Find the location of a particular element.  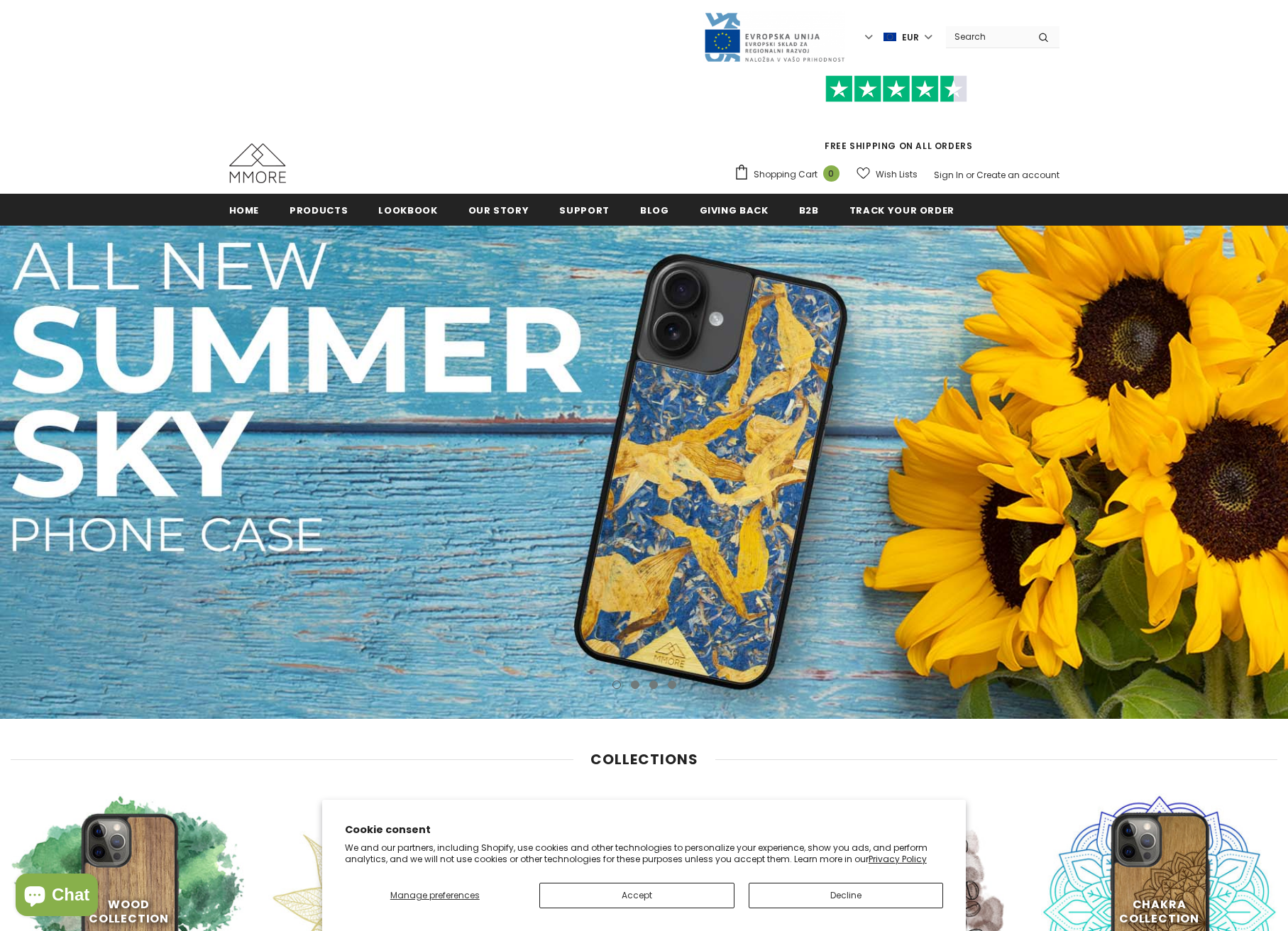

span: Shopping Cart is located at coordinates (785, 174).